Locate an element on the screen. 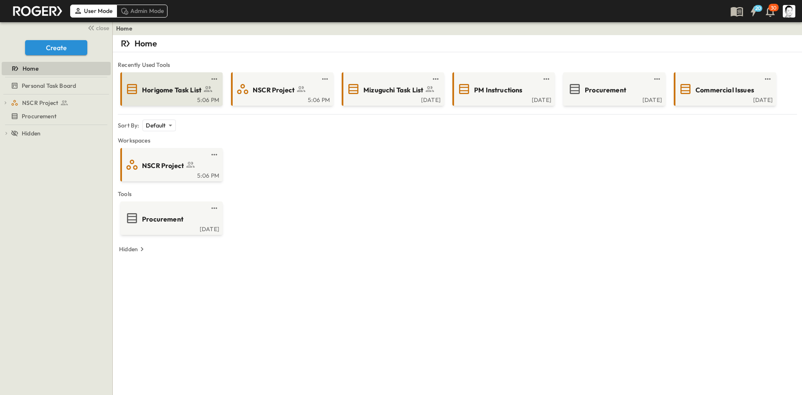 The height and width of the screenshot is (395, 802). span: Home is located at coordinates (30, 69).